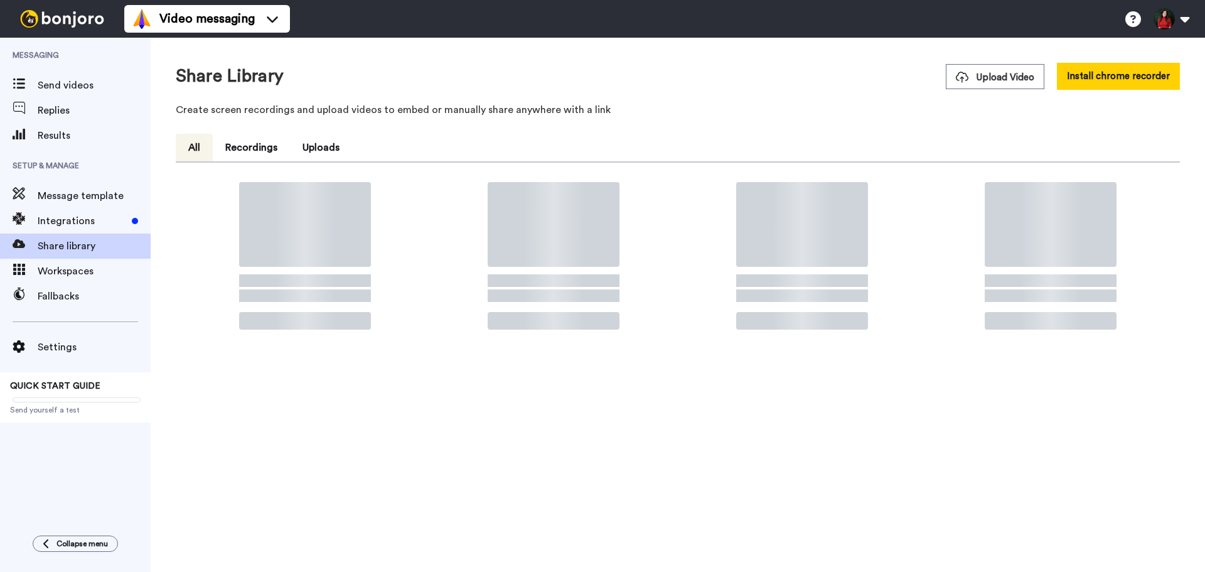 This screenshot has height=572, width=1205. Describe the element at coordinates (94, 136) in the screenshot. I see `span: Results` at that location.